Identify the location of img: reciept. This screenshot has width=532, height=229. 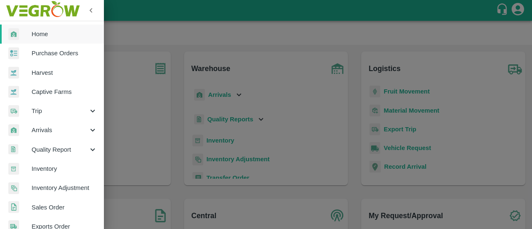
(14, 53).